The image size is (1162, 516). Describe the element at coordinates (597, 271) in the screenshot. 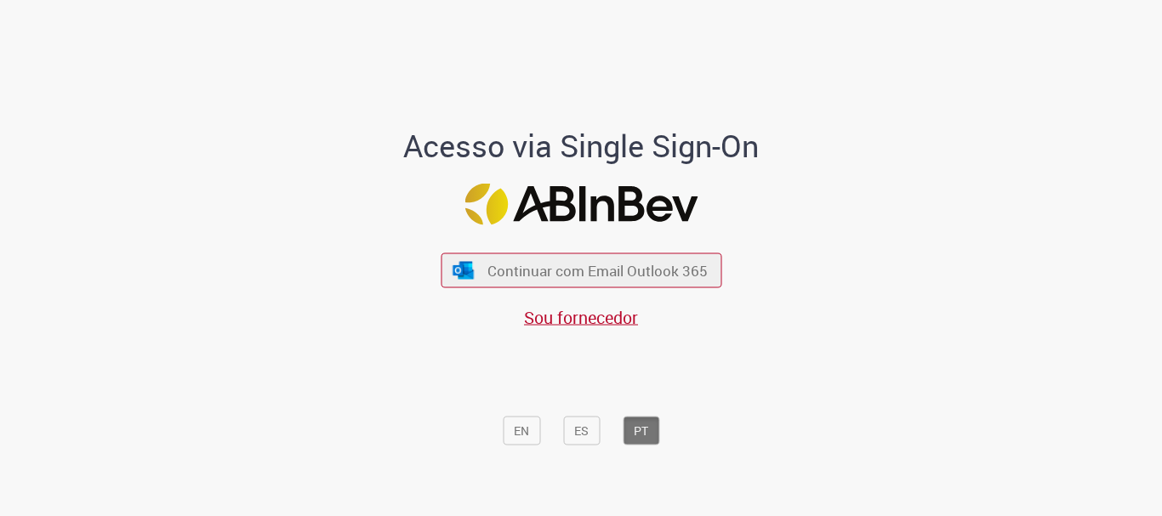

I see `span: Continuar com Email Outlook 365` at that location.